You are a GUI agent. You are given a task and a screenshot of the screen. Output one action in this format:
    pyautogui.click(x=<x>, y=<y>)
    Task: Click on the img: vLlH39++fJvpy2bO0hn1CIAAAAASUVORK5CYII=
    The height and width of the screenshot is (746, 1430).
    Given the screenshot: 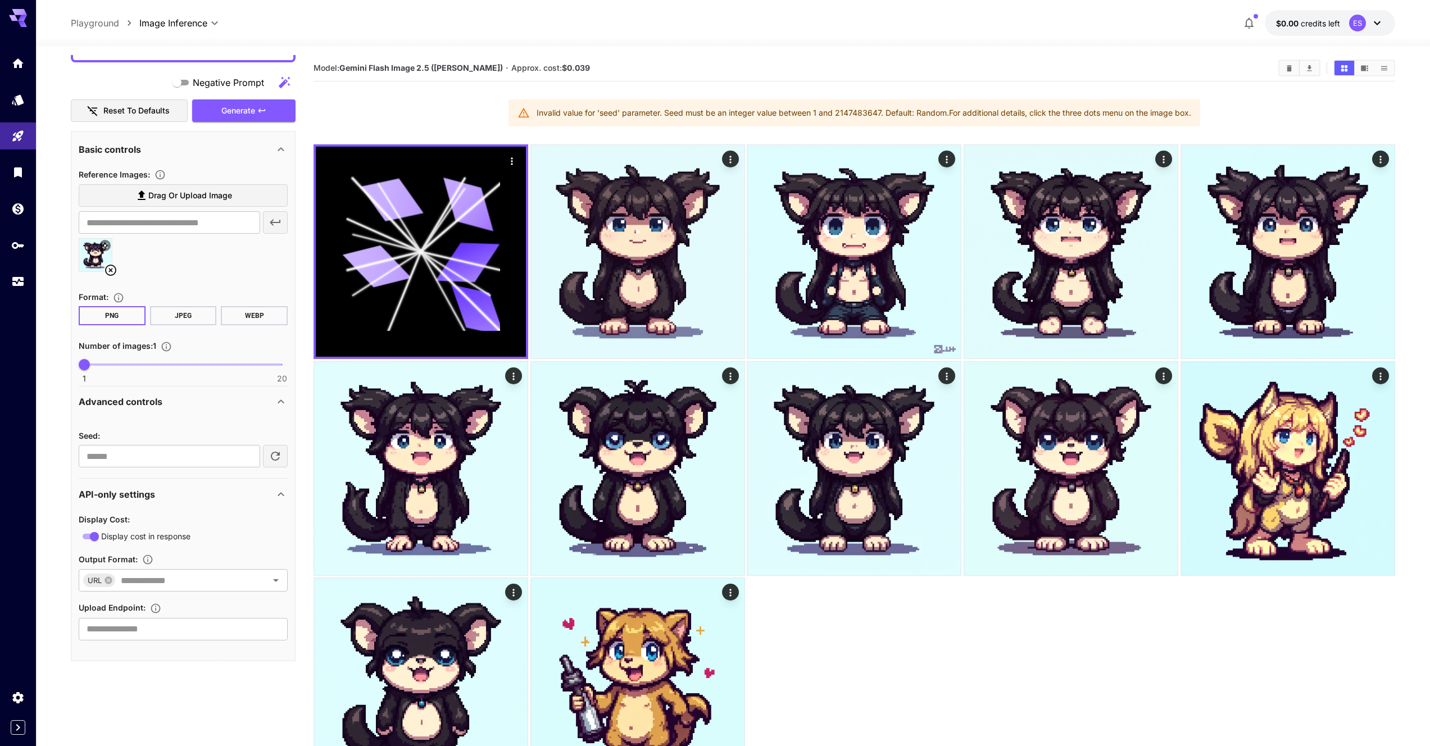 What is the action you would take?
    pyautogui.click(x=854, y=468)
    